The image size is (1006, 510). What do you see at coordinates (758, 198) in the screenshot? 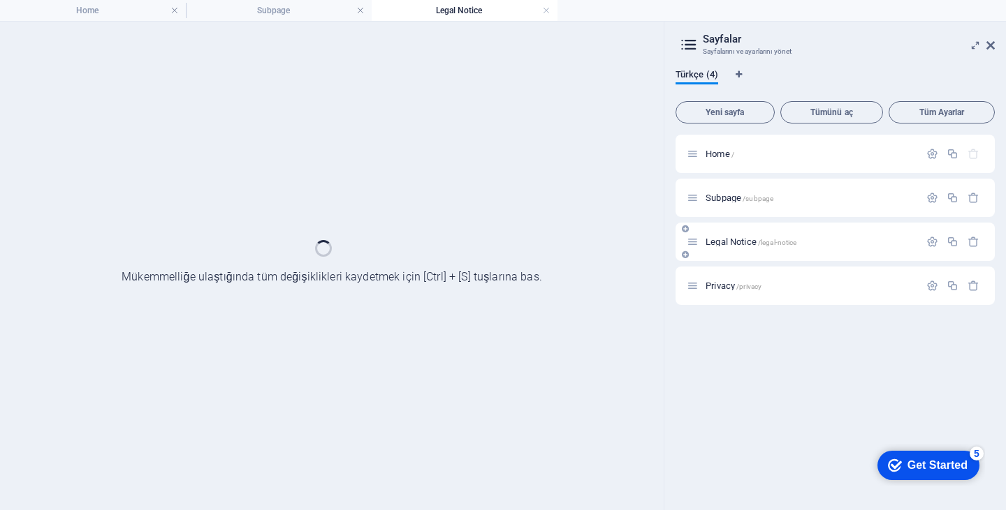
I see `span: /subpage` at bounding box center [758, 198].